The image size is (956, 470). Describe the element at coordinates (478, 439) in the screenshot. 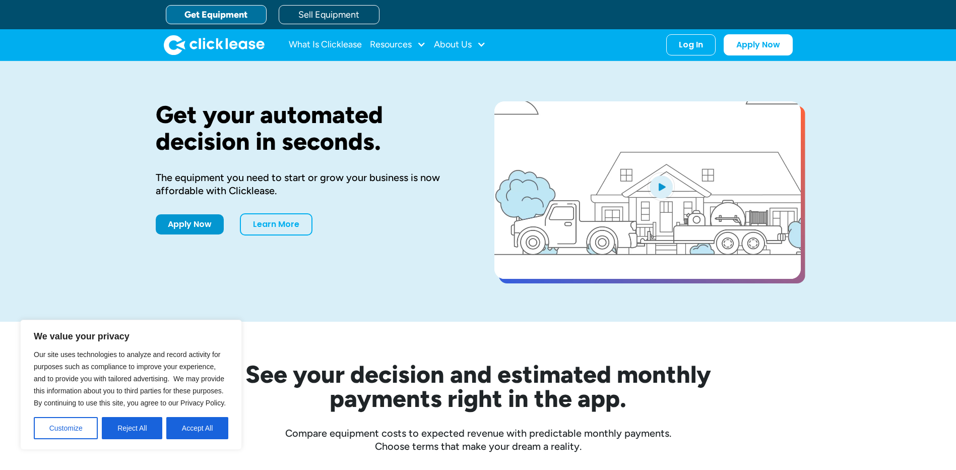

I see `div: Compare equipment costs to expected revenue with predictable monthly payments. Choose terms that ...` at that location.